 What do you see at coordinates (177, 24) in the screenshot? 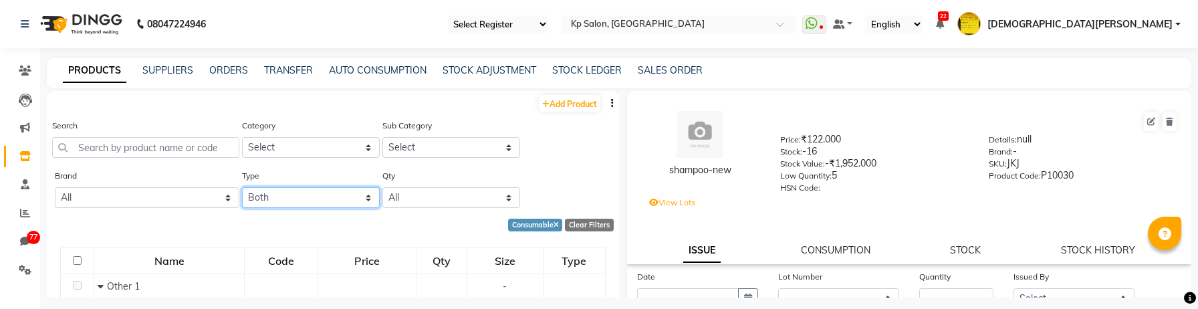
I see `b: 08047224946` at bounding box center [177, 24].